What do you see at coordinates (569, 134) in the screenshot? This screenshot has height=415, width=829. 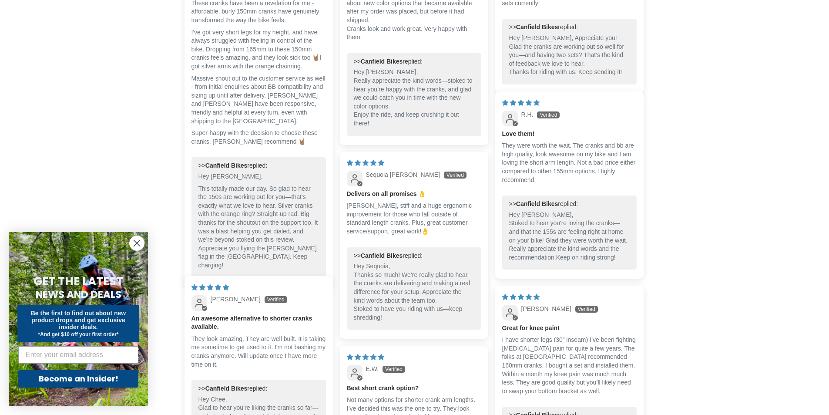 I see `b: Love them!` at bounding box center [569, 134].